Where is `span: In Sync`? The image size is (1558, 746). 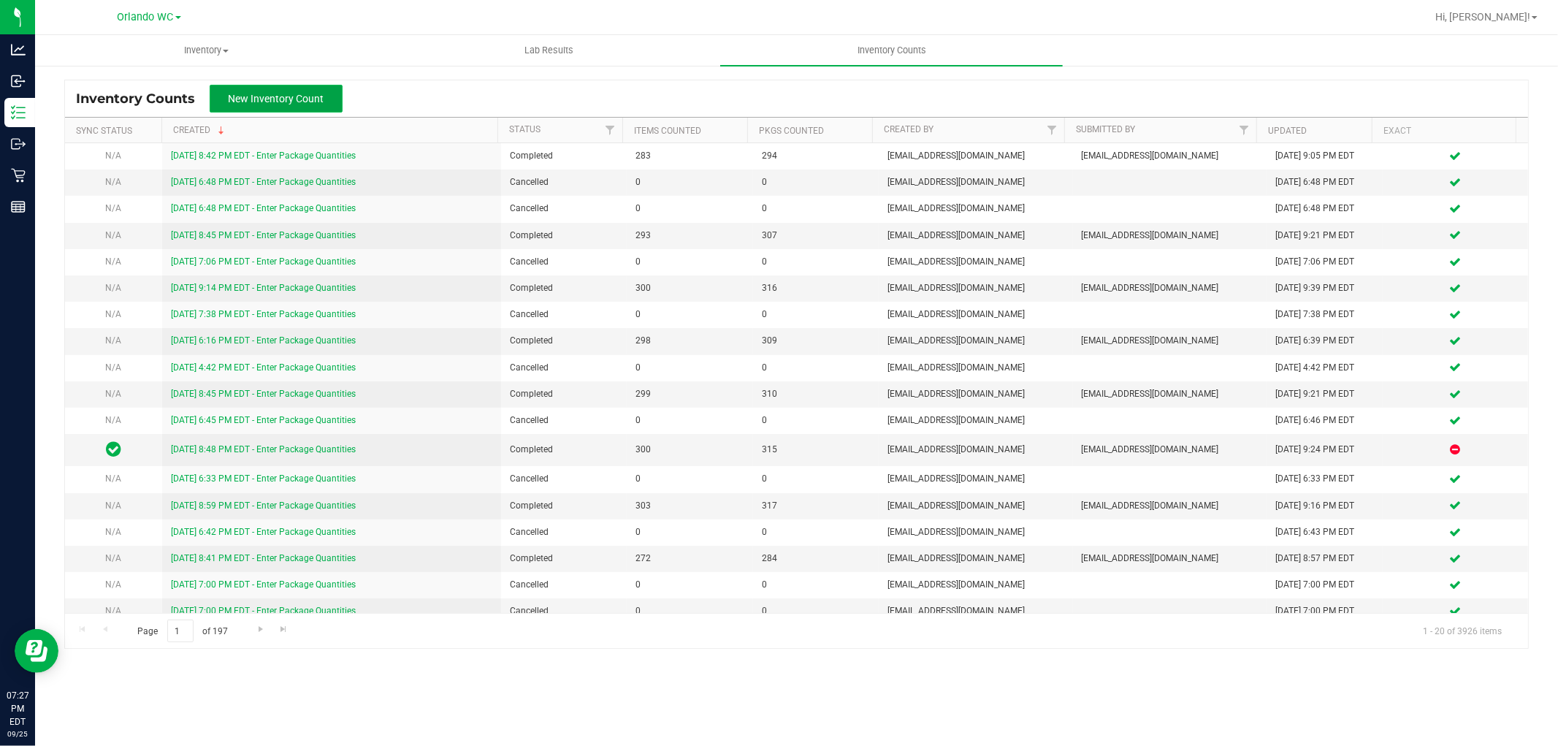 span: In Sync is located at coordinates (113, 449).